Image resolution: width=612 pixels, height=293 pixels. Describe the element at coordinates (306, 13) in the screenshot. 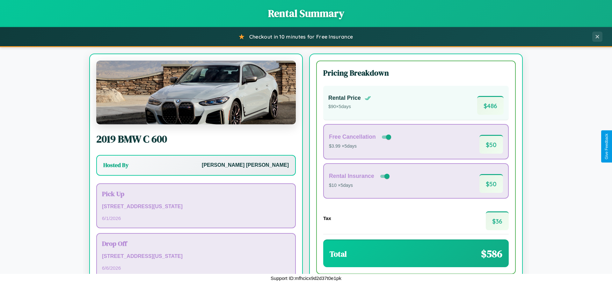

I see `h1: Rental Summary` at that location.